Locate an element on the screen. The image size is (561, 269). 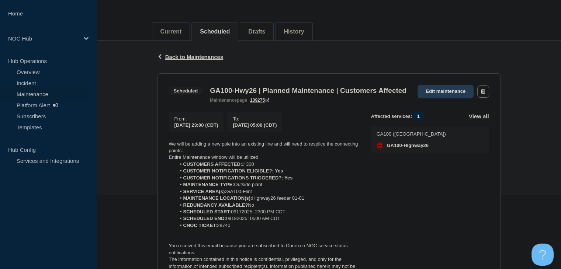
strong: CUSTOMERS AFFECTED: is located at coordinates (213, 164).